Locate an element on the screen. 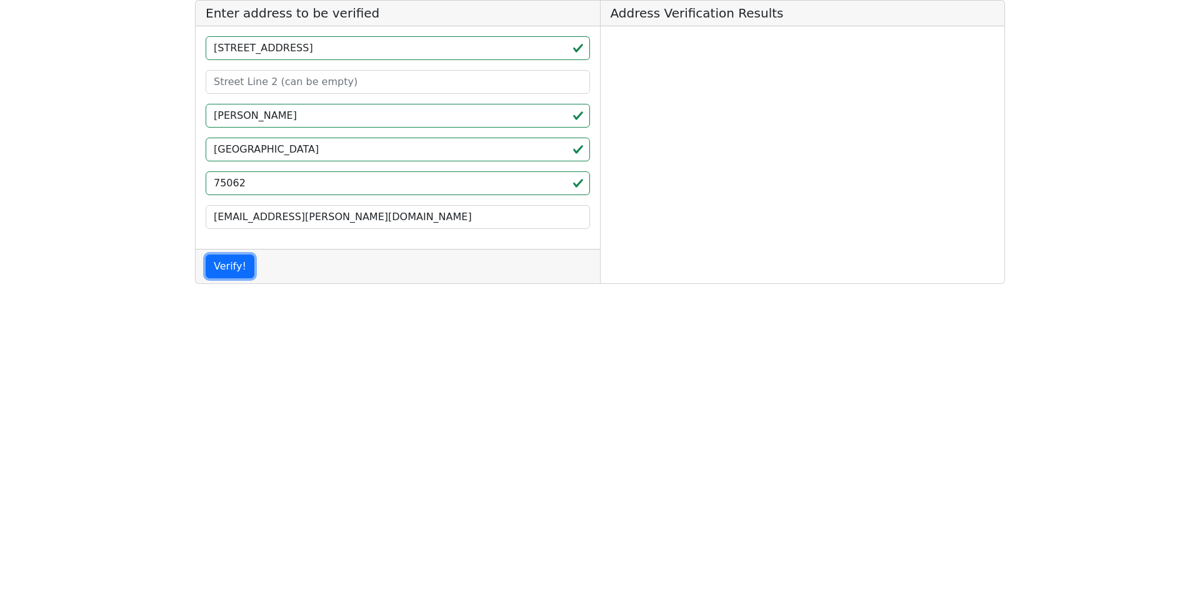 Image resolution: width=1200 pixels, height=591 pixels. input: 2-Letter State is located at coordinates (398, 149).